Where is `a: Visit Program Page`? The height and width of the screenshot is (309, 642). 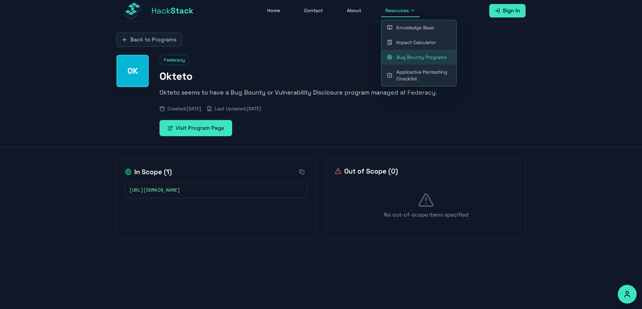
a: Visit Program Page is located at coordinates (196, 128).